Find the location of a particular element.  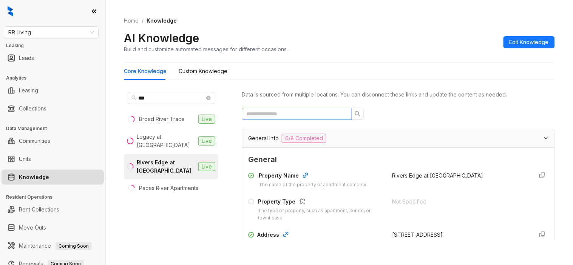

div: The type of property, such as apartment, condo, or townhouse. is located at coordinates (320, 215).